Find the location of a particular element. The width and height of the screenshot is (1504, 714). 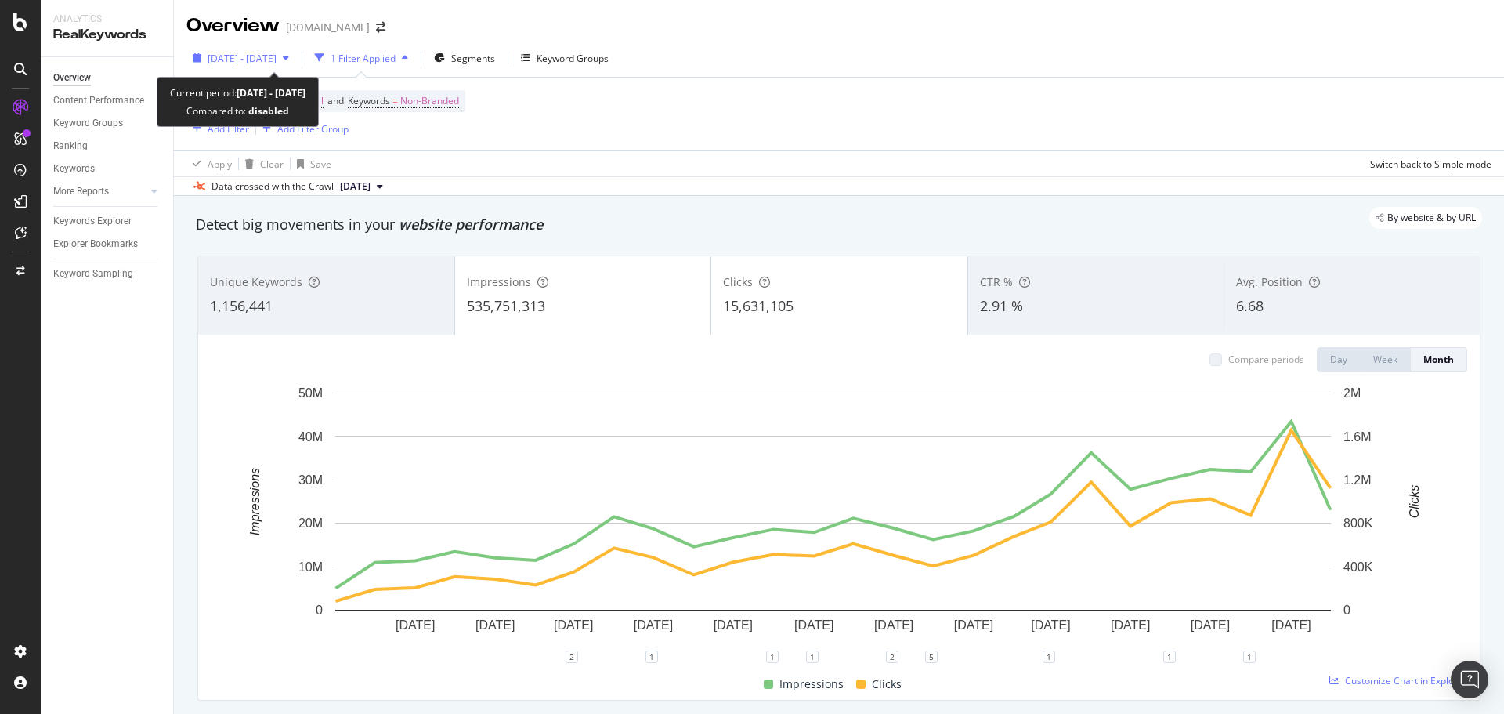

span: By website & by URL is located at coordinates (1431, 218).